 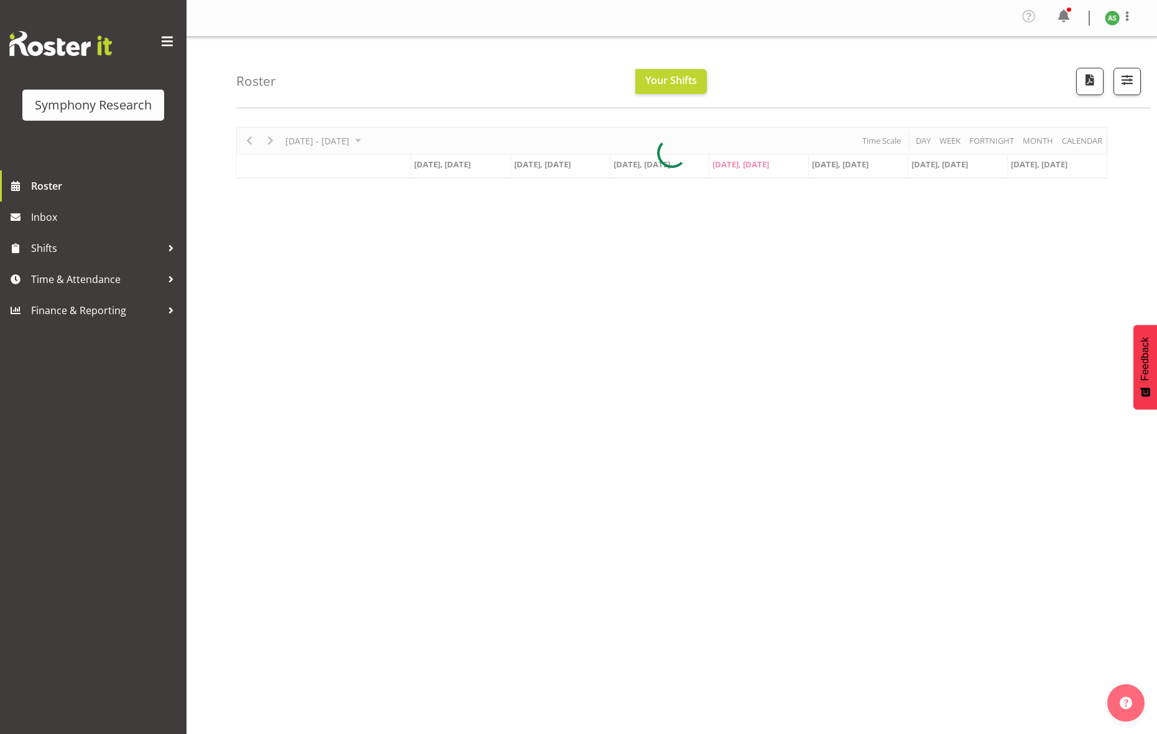 I want to click on img: help-xxl-2.png, so click(x=1126, y=703).